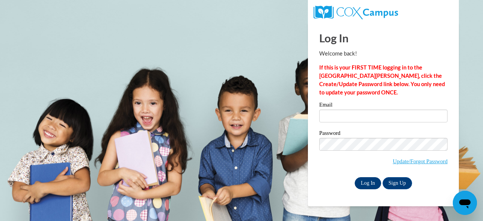  I want to click on img: COX Campus, so click(356, 12).